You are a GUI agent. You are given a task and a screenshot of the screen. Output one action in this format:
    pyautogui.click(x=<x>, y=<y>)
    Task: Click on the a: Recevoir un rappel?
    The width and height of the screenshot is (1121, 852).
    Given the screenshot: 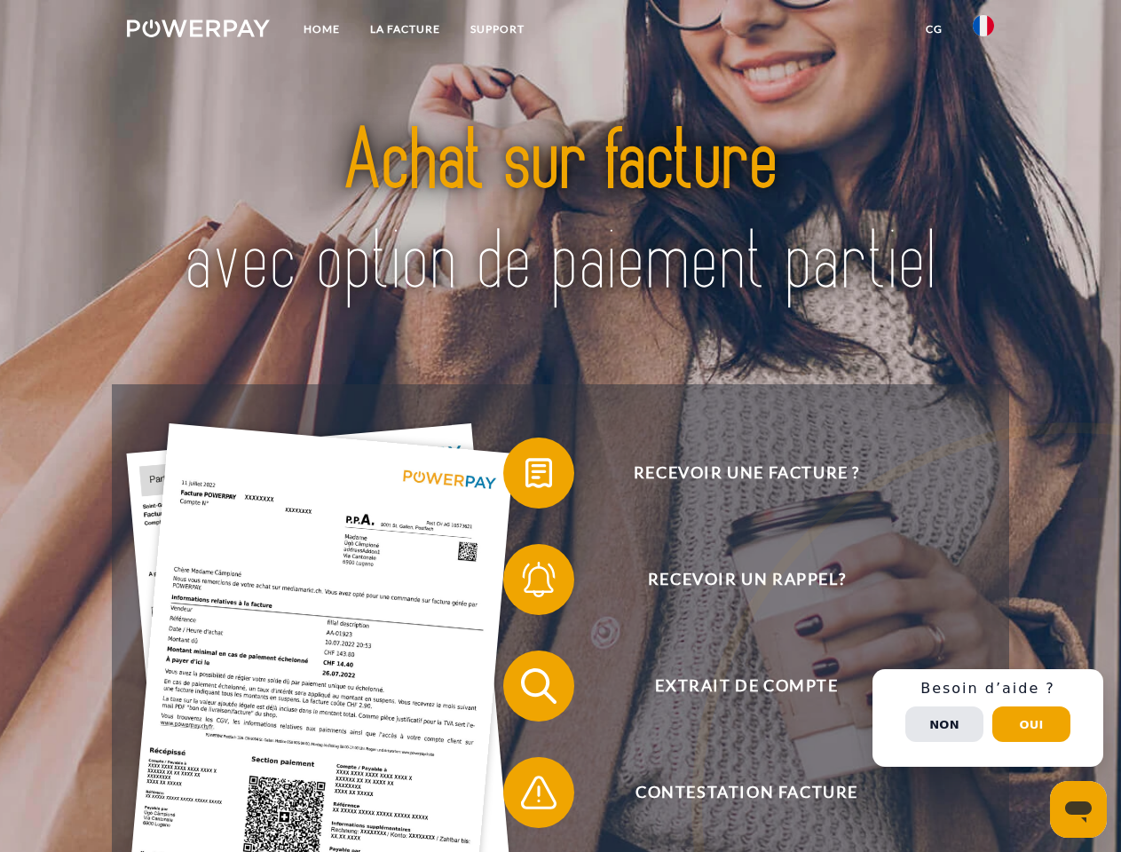 What is the action you would take?
    pyautogui.click(x=734, y=580)
    